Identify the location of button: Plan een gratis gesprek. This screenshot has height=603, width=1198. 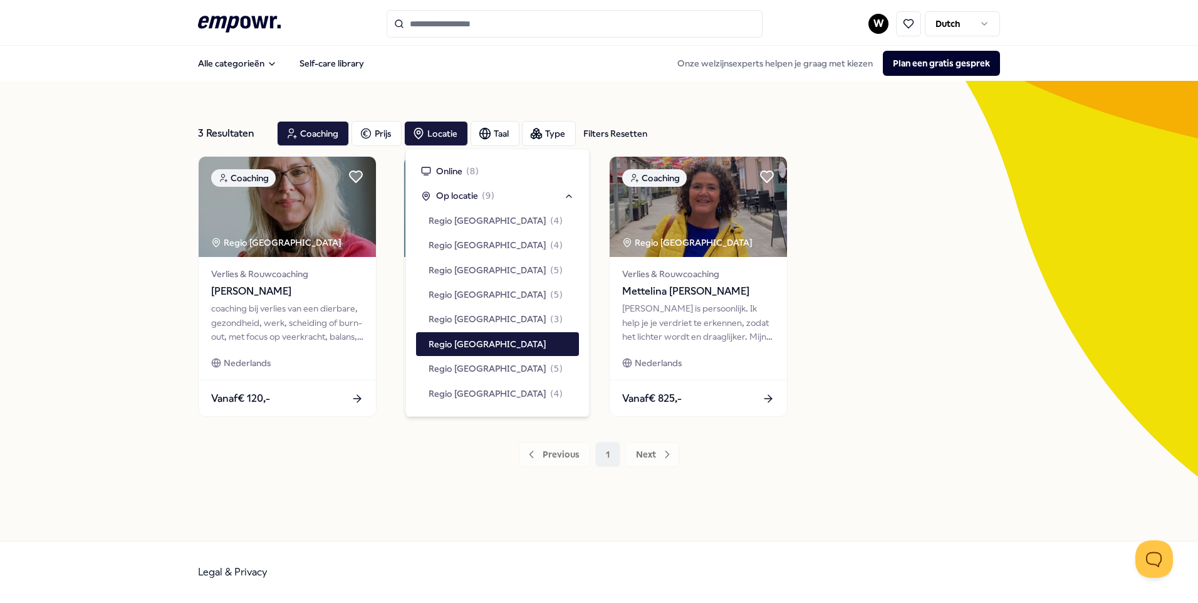
(941, 63).